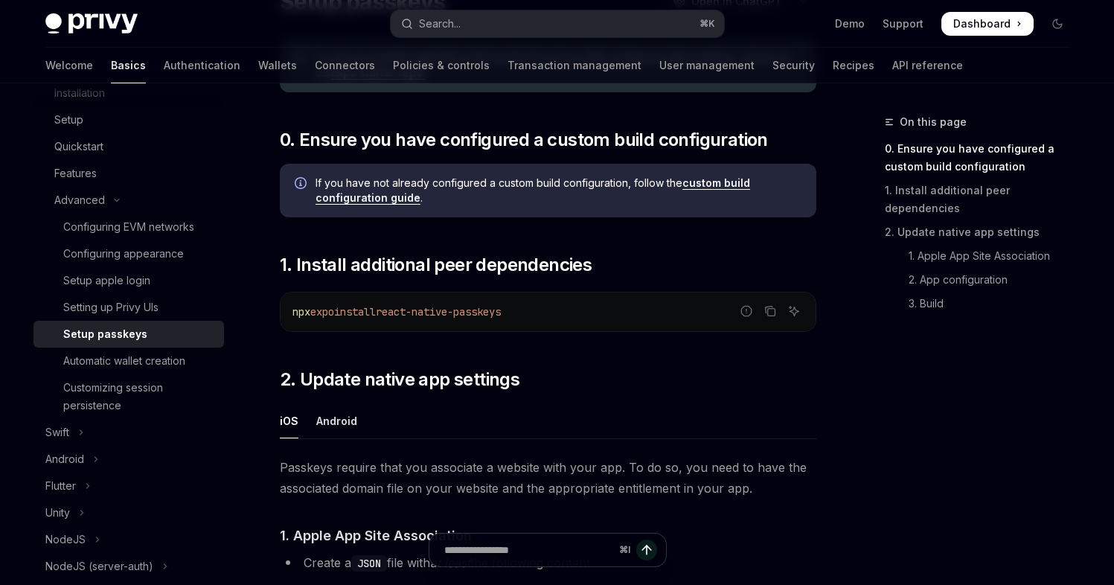 This screenshot has width=1114, height=585. What do you see at coordinates (850, 24) in the screenshot?
I see `a: Demo` at bounding box center [850, 24].